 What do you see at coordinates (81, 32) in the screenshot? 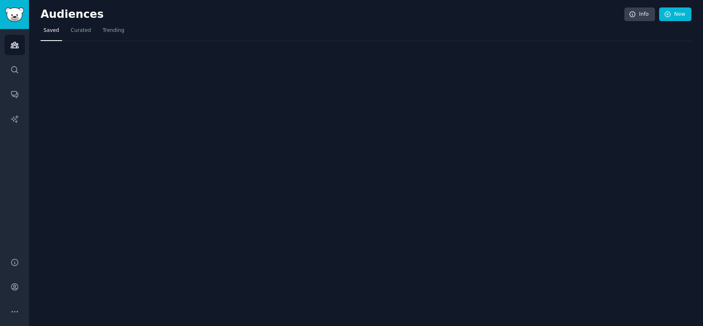
I see `a: Curated` at bounding box center [81, 32].